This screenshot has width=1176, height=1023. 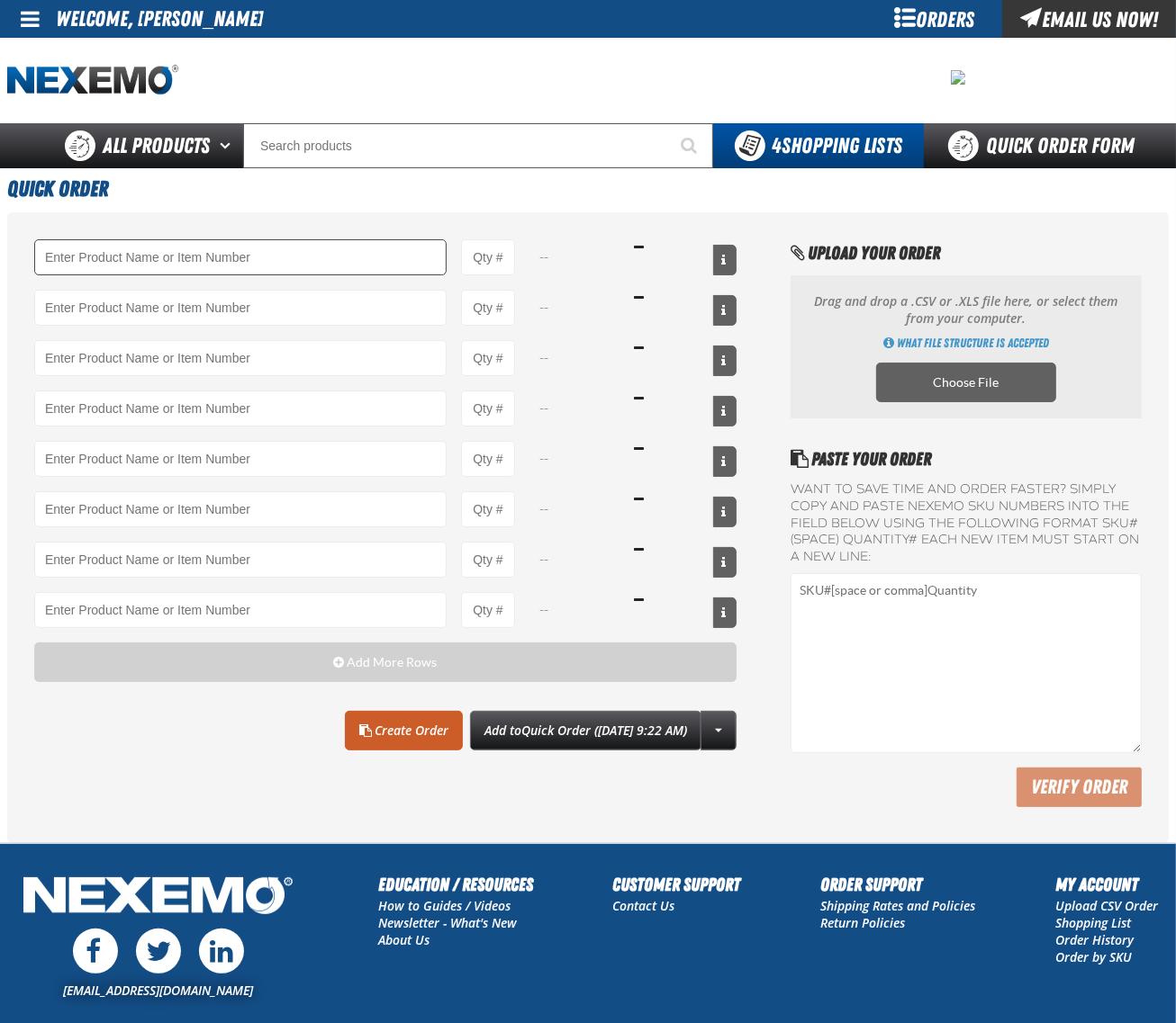 What do you see at coordinates (691, 146) in the screenshot?
I see `button: Start Searching` at bounding box center [691, 146].